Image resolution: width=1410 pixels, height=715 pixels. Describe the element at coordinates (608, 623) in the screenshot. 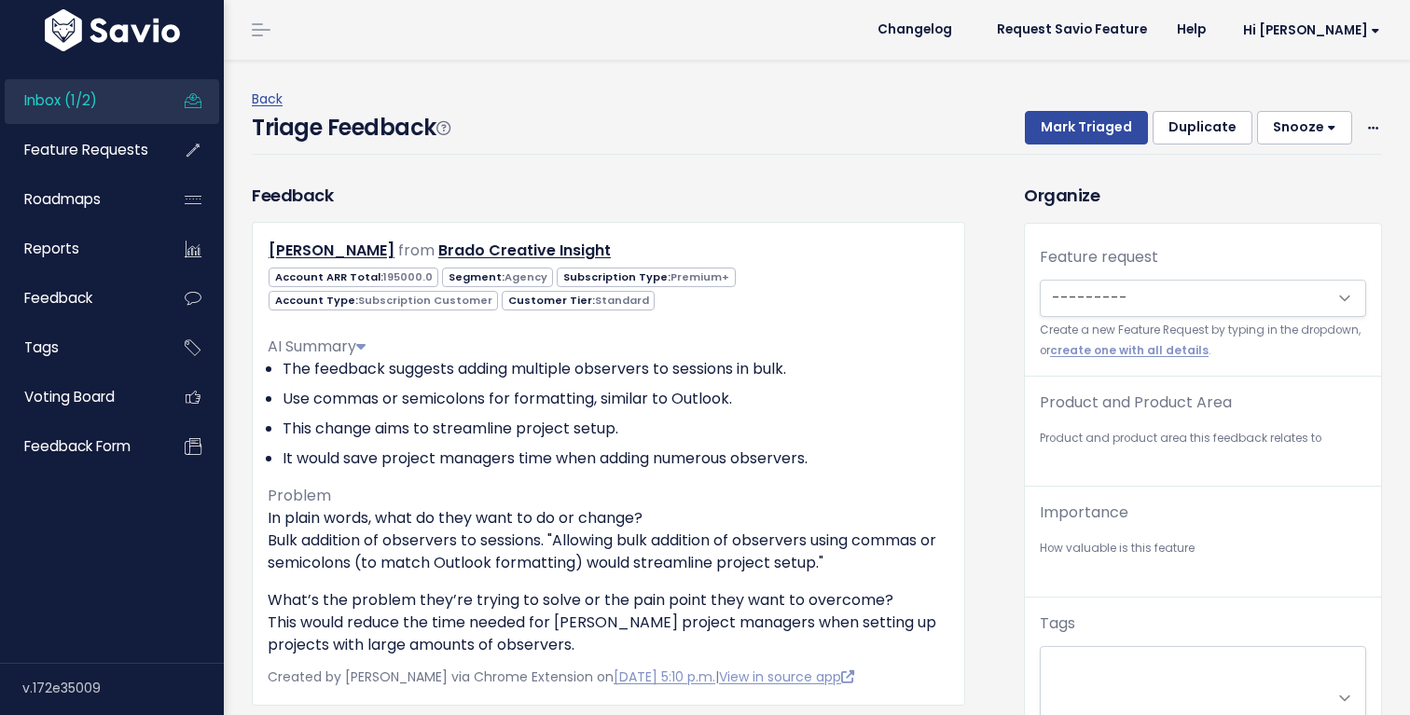

I see `p: What’s the problem they’re trying to solve or the pain point they want to overcome? This would re...` at that location.